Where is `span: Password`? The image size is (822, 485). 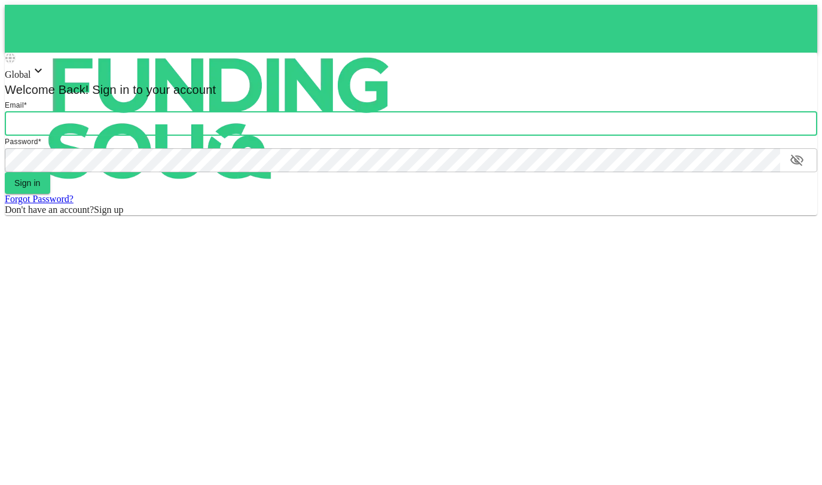
span: Password is located at coordinates (22, 142).